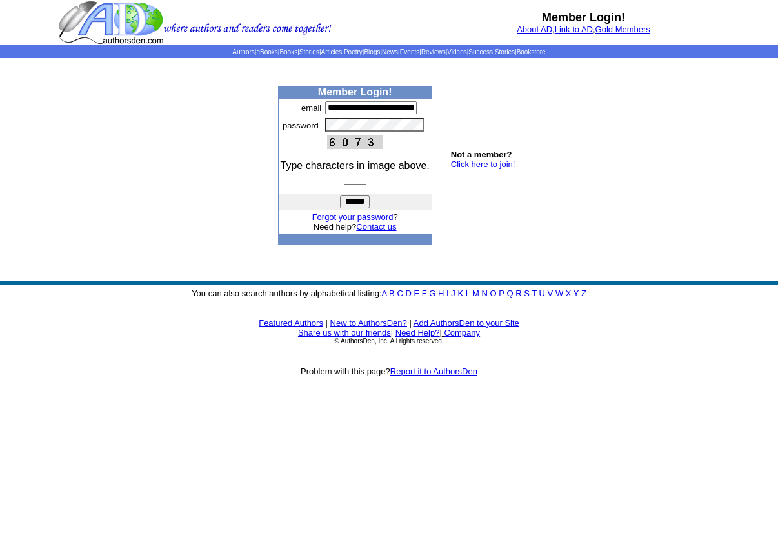  What do you see at coordinates (399, 293) in the screenshot?
I see `a: C` at bounding box center [399, 293].